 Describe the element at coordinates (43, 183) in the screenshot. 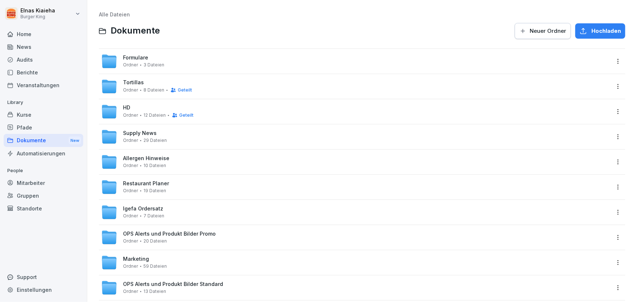

I see `div: Mitarbeiter` at that location.